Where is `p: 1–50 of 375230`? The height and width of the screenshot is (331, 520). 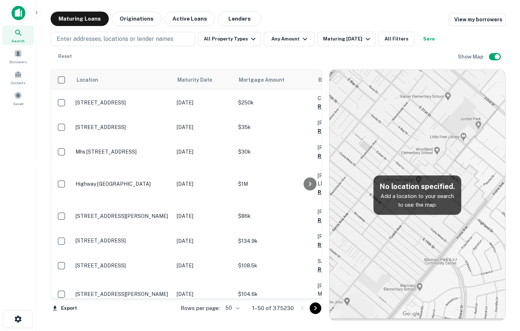 p: 1–50 of 375230 is located at coordinates (273, 308).